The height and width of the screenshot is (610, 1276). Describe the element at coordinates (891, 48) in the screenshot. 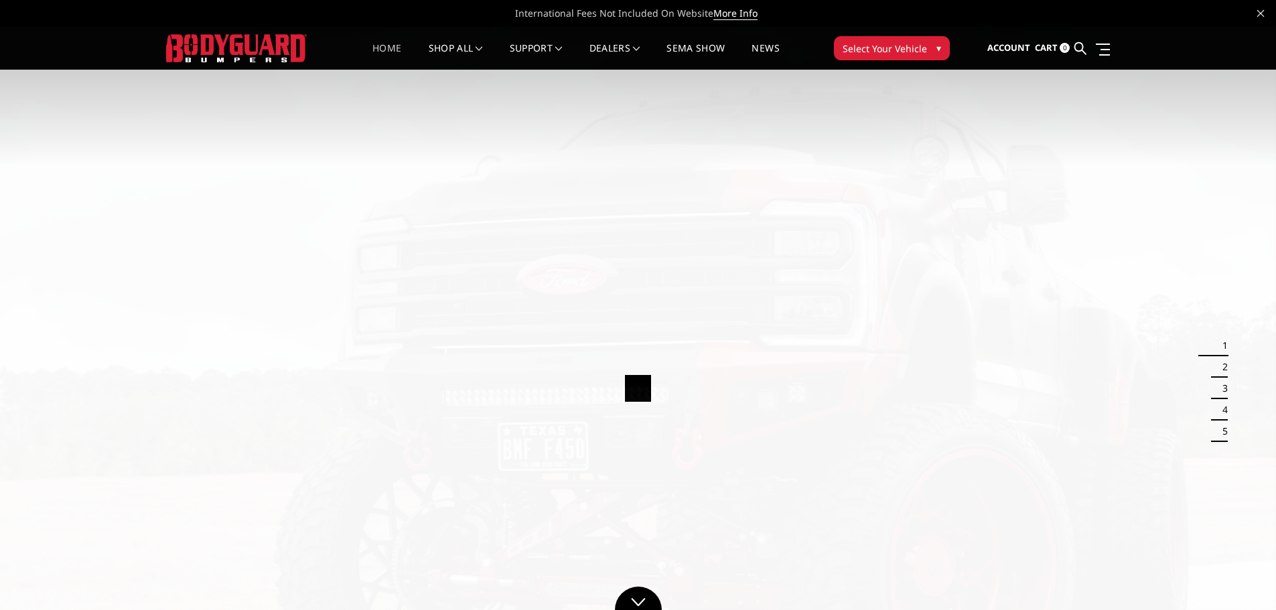

I see `button: Select Your Vehicle` at that location.